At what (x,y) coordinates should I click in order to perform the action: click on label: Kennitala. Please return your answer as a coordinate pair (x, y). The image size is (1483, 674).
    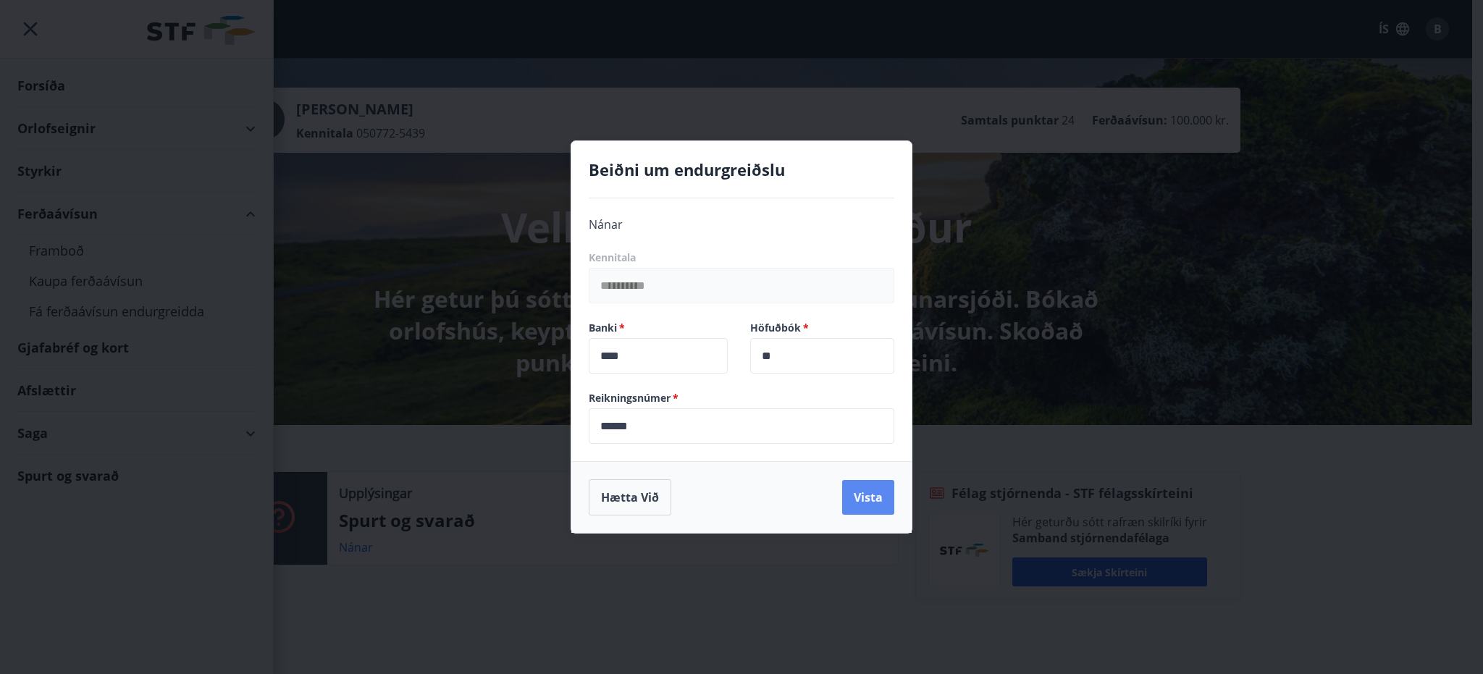
    Looking at the image, I should click on (741, 258).